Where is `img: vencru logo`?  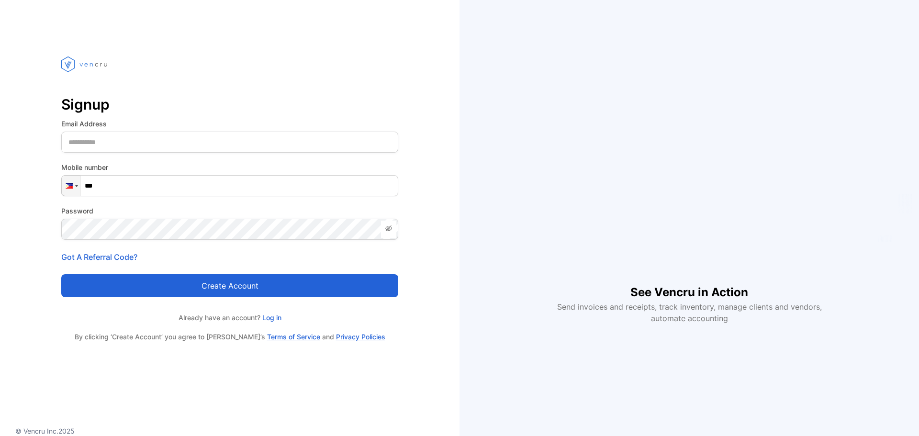
img: vencru logo is located at coordinates (85, 64).